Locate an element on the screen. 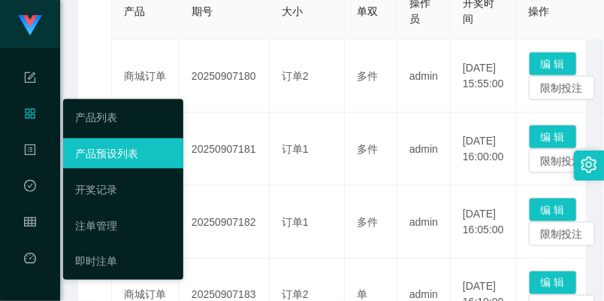 The image size is (604, 301). i: 图标: table is located at coordinates (30, 224).